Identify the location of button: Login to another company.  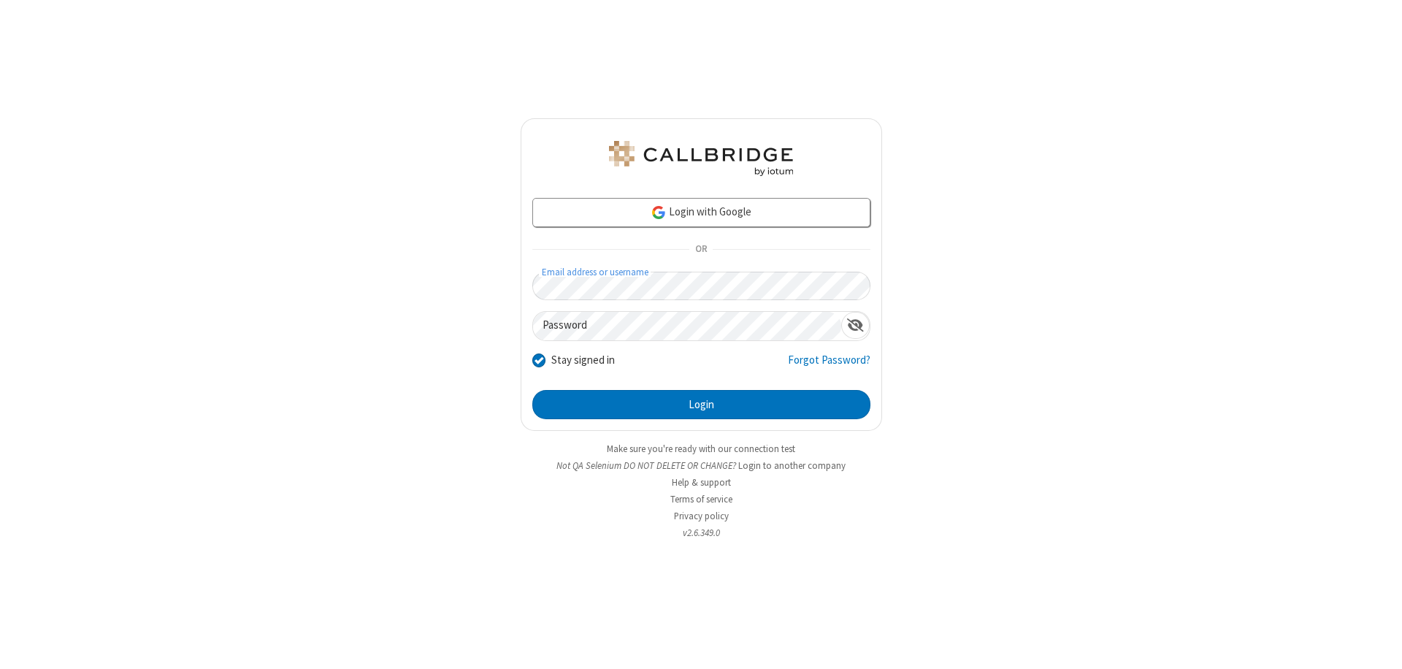
(791, 465).